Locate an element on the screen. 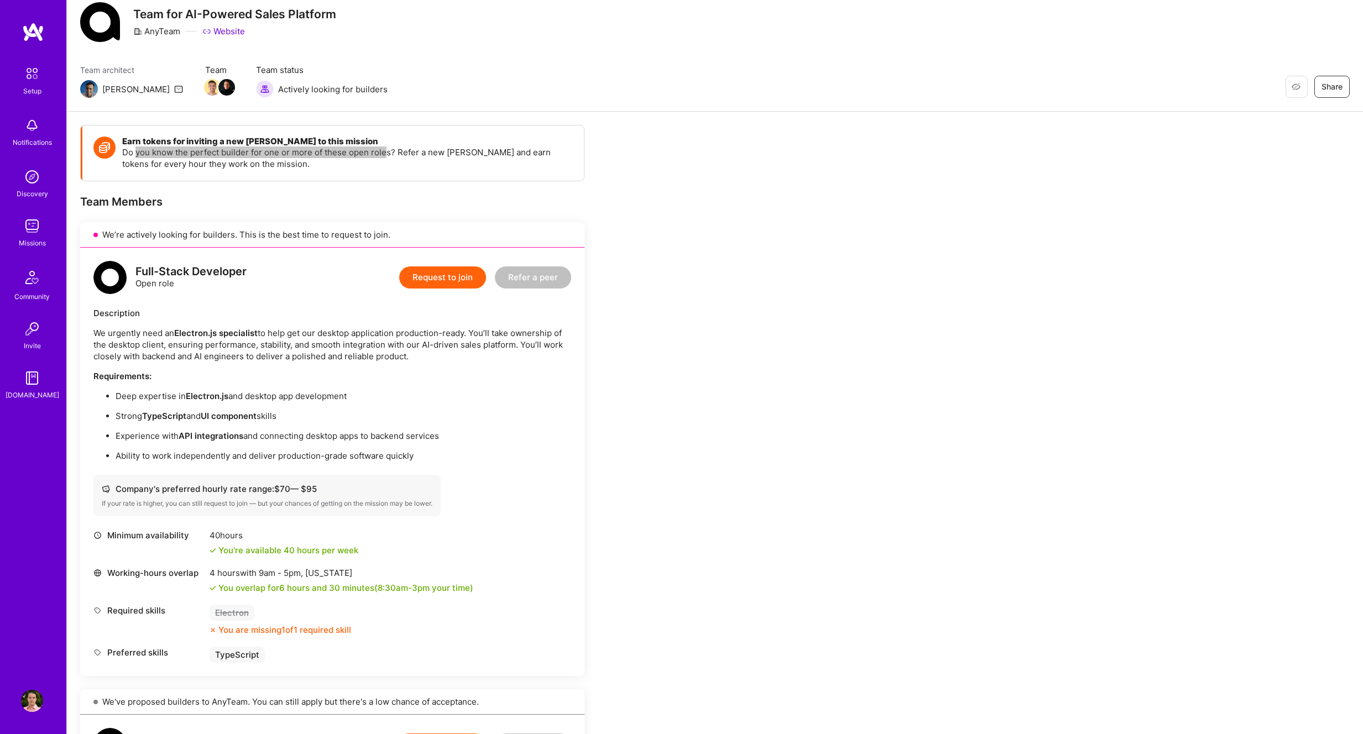 Image resolution: width=1363 pixels, height=734 pixels. i: icon CloseOrange is located at coordinates (213, 630).